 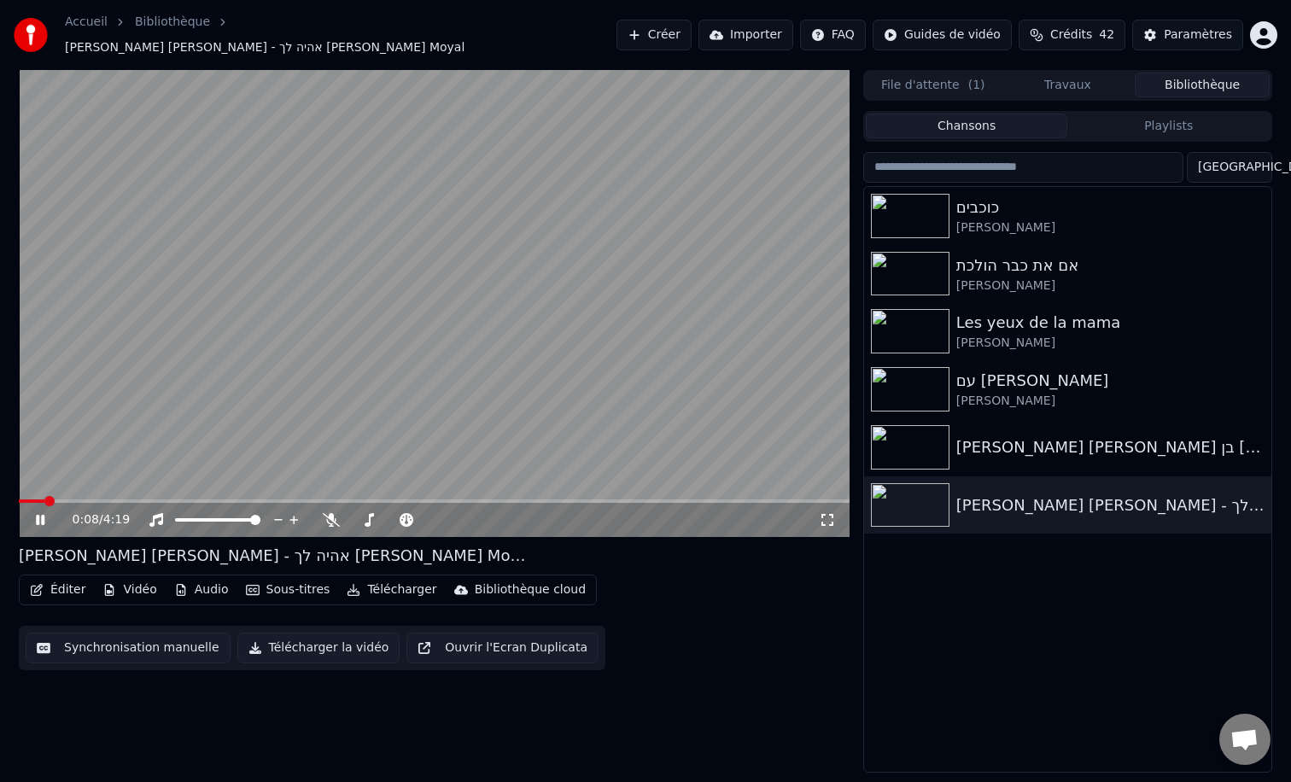 I want to click on button: Éditer, so click(x=57, y=590).